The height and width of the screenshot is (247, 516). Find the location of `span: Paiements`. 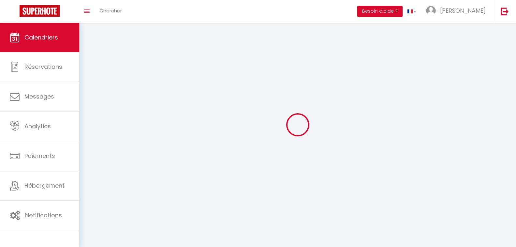

span: Paiements is located at coordinates (40, 156).